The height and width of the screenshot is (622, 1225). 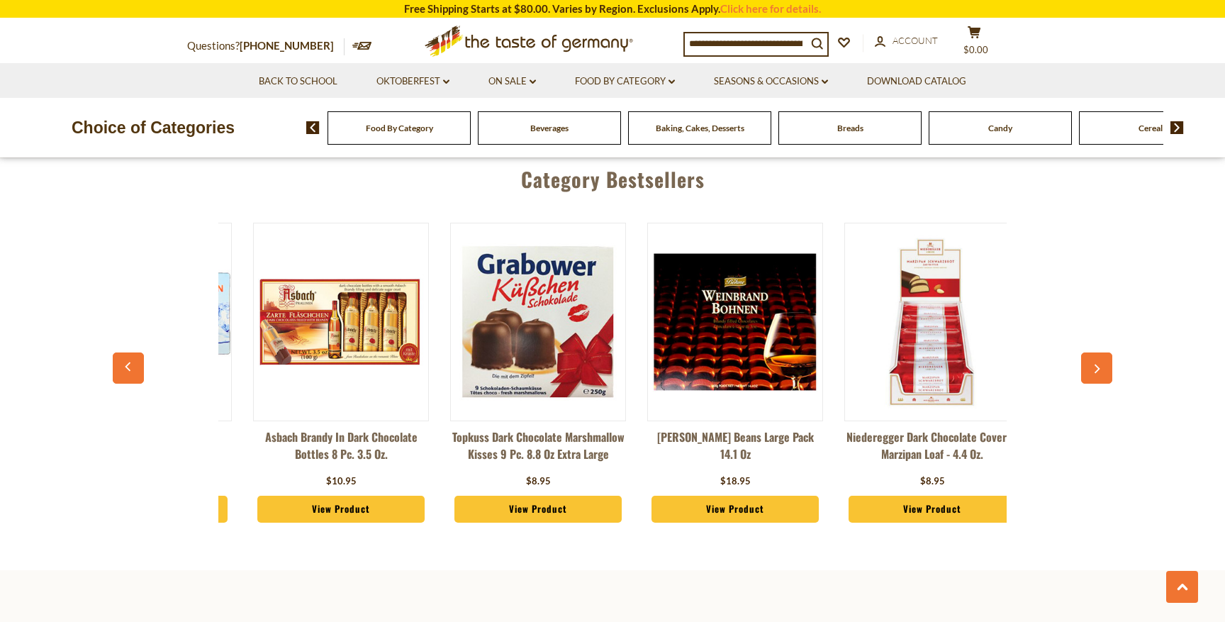 What do you see at coordinates (975, 50) in the screenshot?
I see `span: $0.00` at bounding box center [975, 50].